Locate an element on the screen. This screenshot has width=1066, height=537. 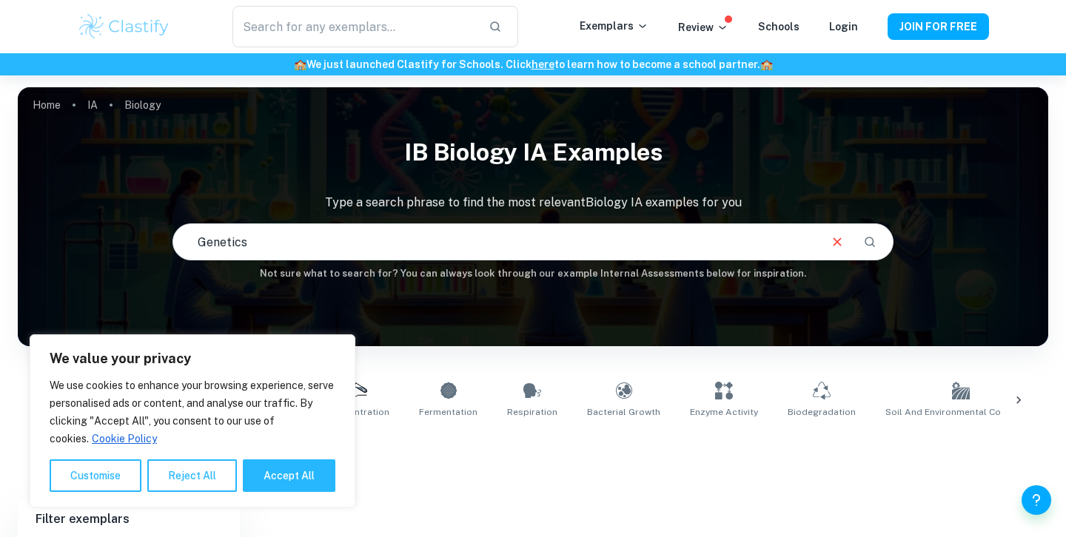
span: Fermentation is located at coordinates (448, 412).